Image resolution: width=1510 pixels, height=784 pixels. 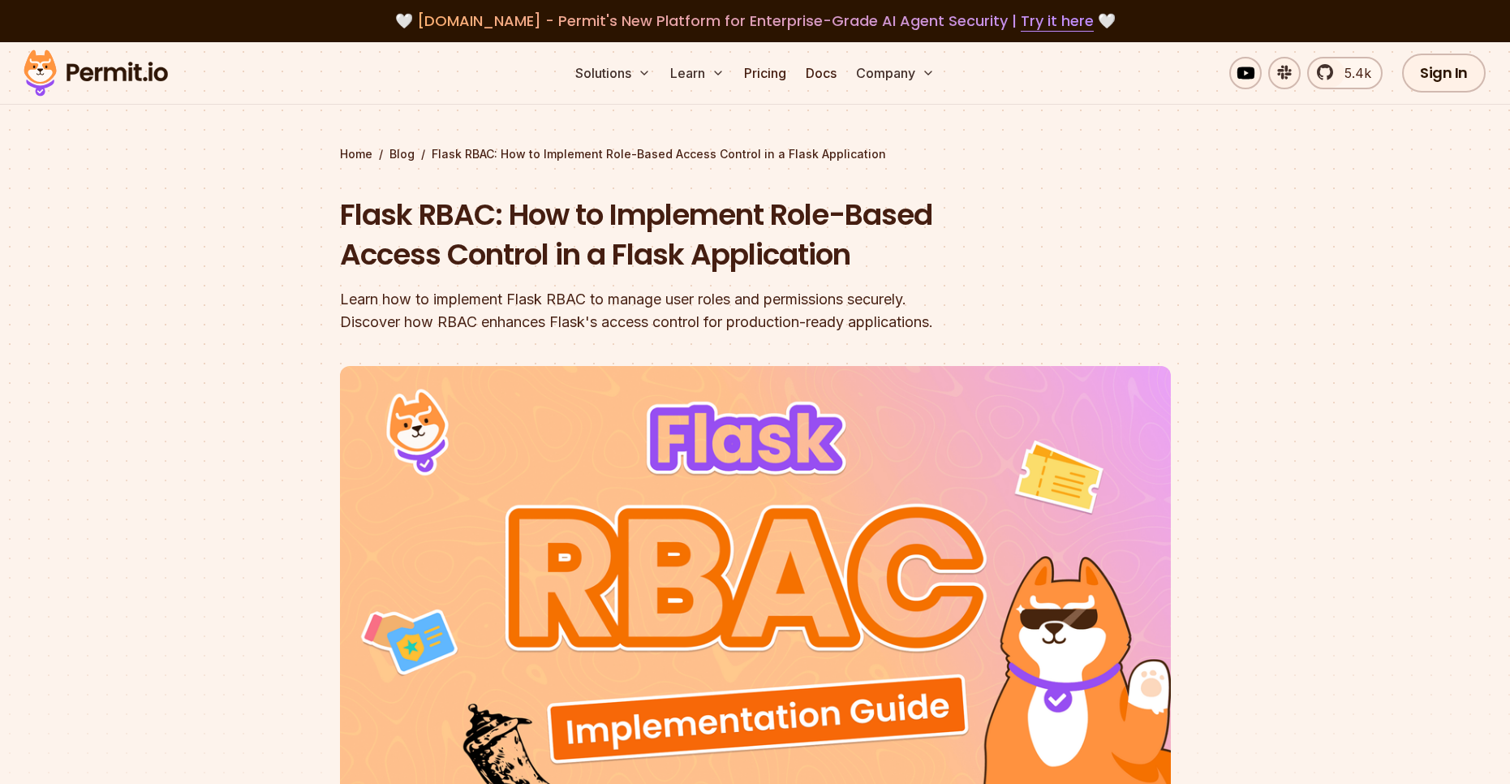 What do you see at coordinates (1057, 21) in the screenshot?
I see `a: Try it here` at bounding box center [1057, 21].